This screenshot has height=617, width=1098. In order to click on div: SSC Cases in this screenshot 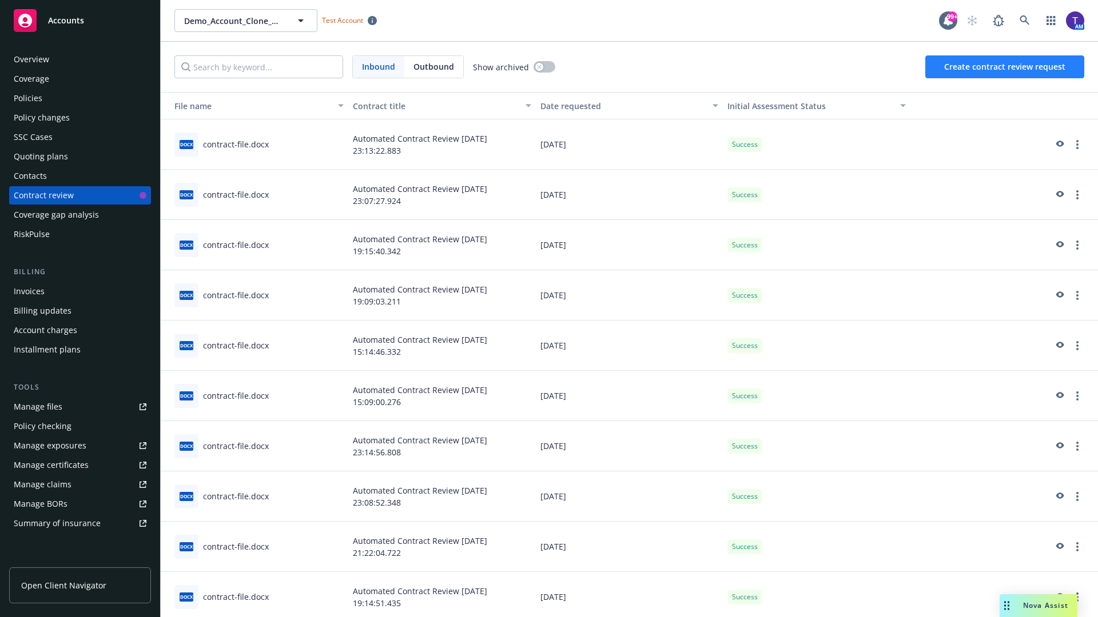, I will do `click(33, 137)`.